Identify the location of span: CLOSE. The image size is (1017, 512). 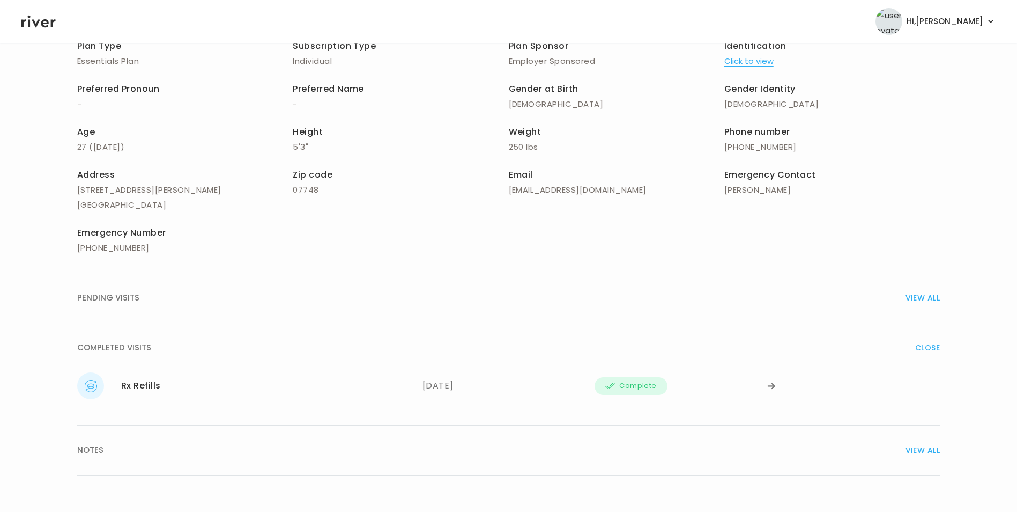
(928, 348).